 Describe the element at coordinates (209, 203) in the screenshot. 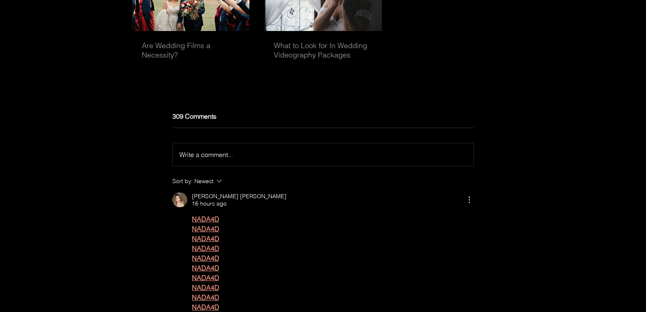

I see `span: 16 hours ago` at that location.